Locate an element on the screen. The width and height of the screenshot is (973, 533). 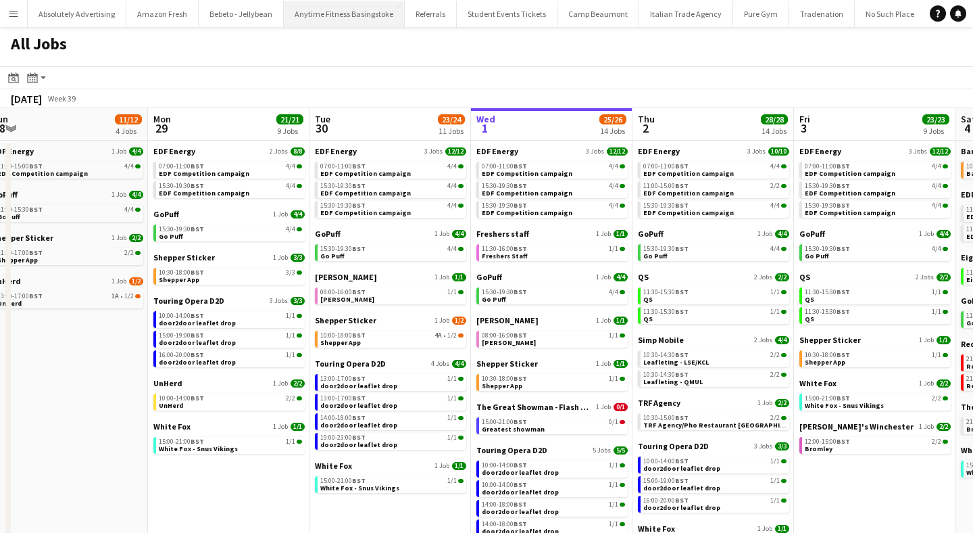
a: Touring Opera D2D3 Jobs3/3 is located at coordinates (229, 300).